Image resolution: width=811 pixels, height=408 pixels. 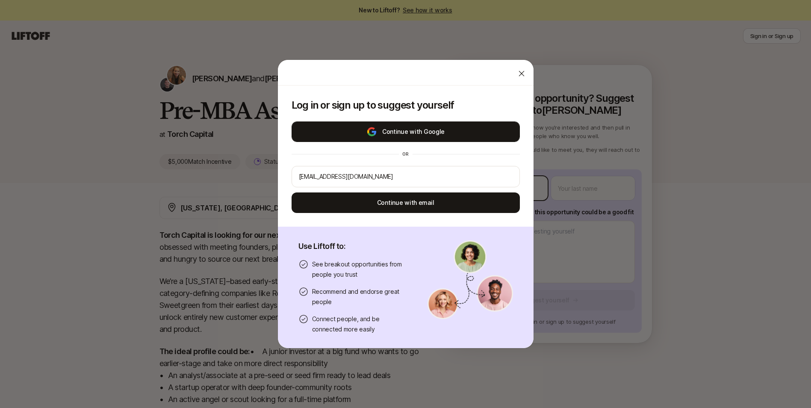 What do you see at coordinates (359, 269) in the screenshot?
I see `p: See breakout opportunities from people you trust` at bounding box center [359, 269].